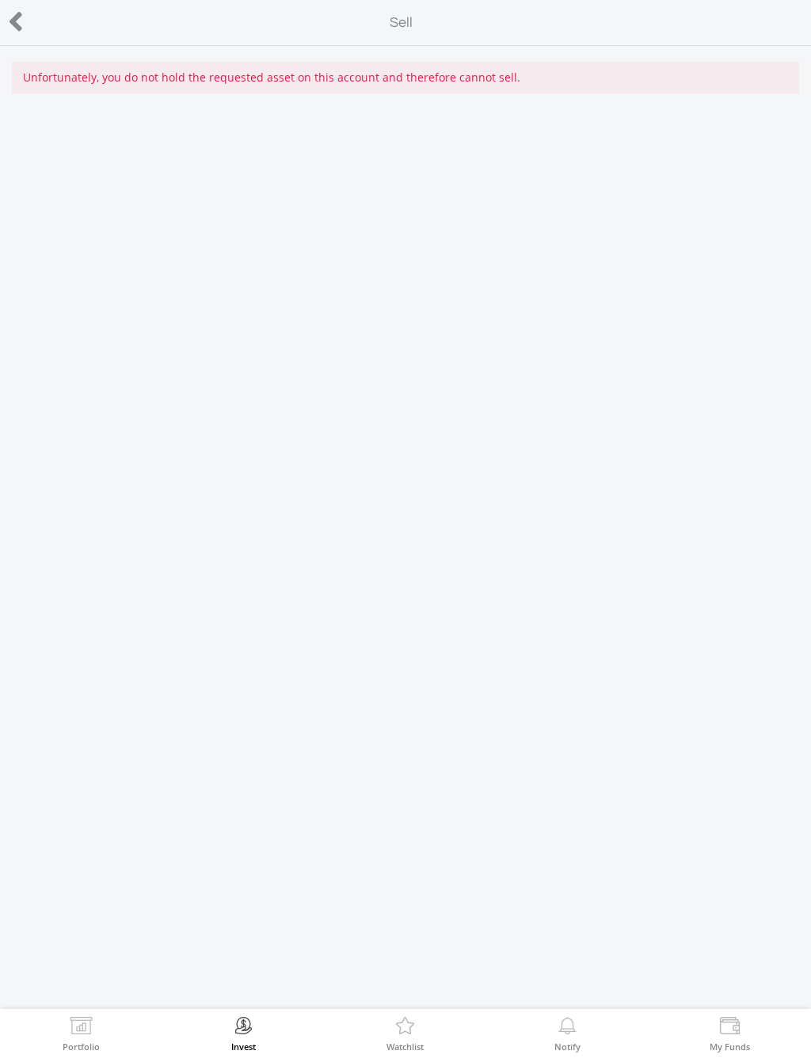 Image resolution: width=811 pixels, height=1062 pixels. What do you see at coordinates (81, 1047) in the screenshot?
I see `label: Portfolio` at bounding box center [81, 1047].